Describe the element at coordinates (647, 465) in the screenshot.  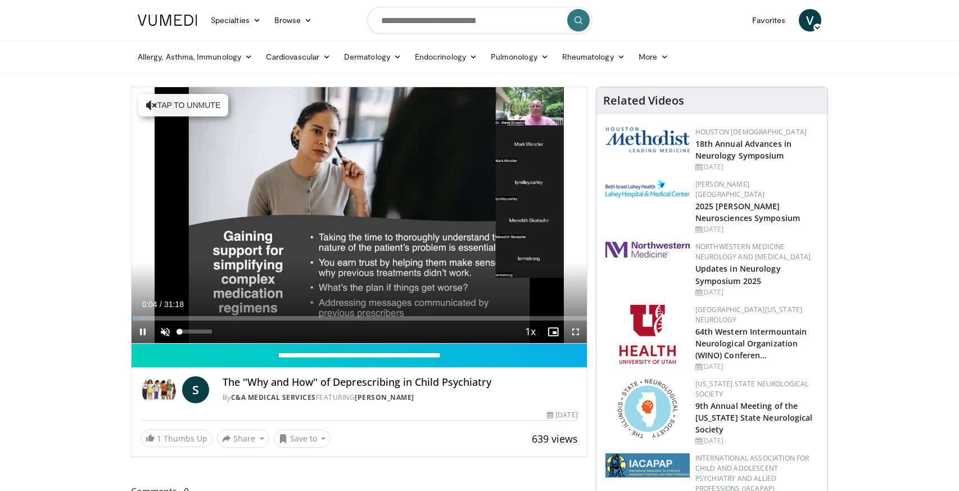
I see `img: 2a9917ce-aac2-4f82-acde-720e532d7410.png.150x105_q85_autocrop_double_scale_upscale_version-0.2.png` at that location.